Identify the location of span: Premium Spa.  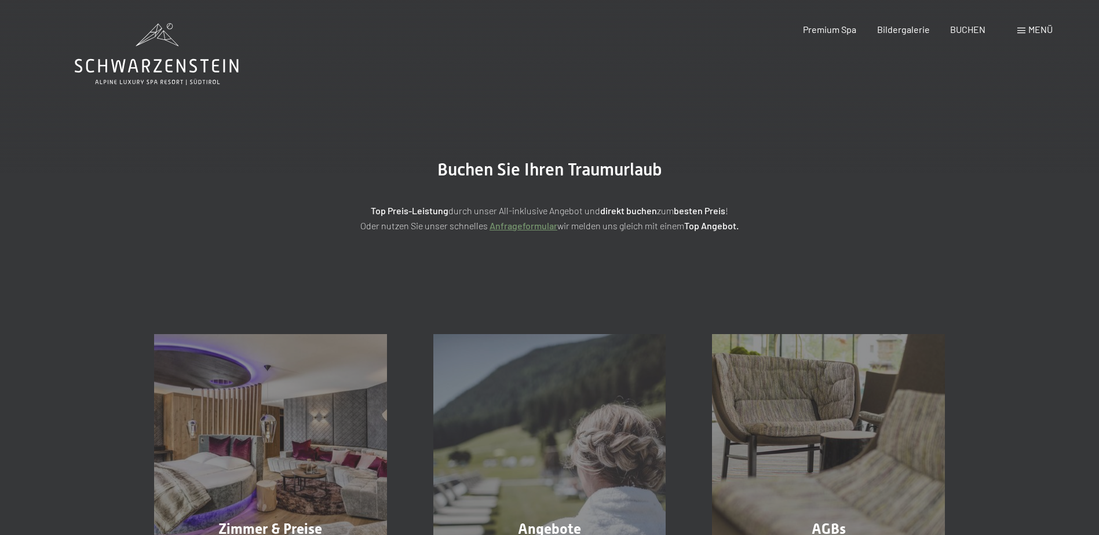
(830, 29).